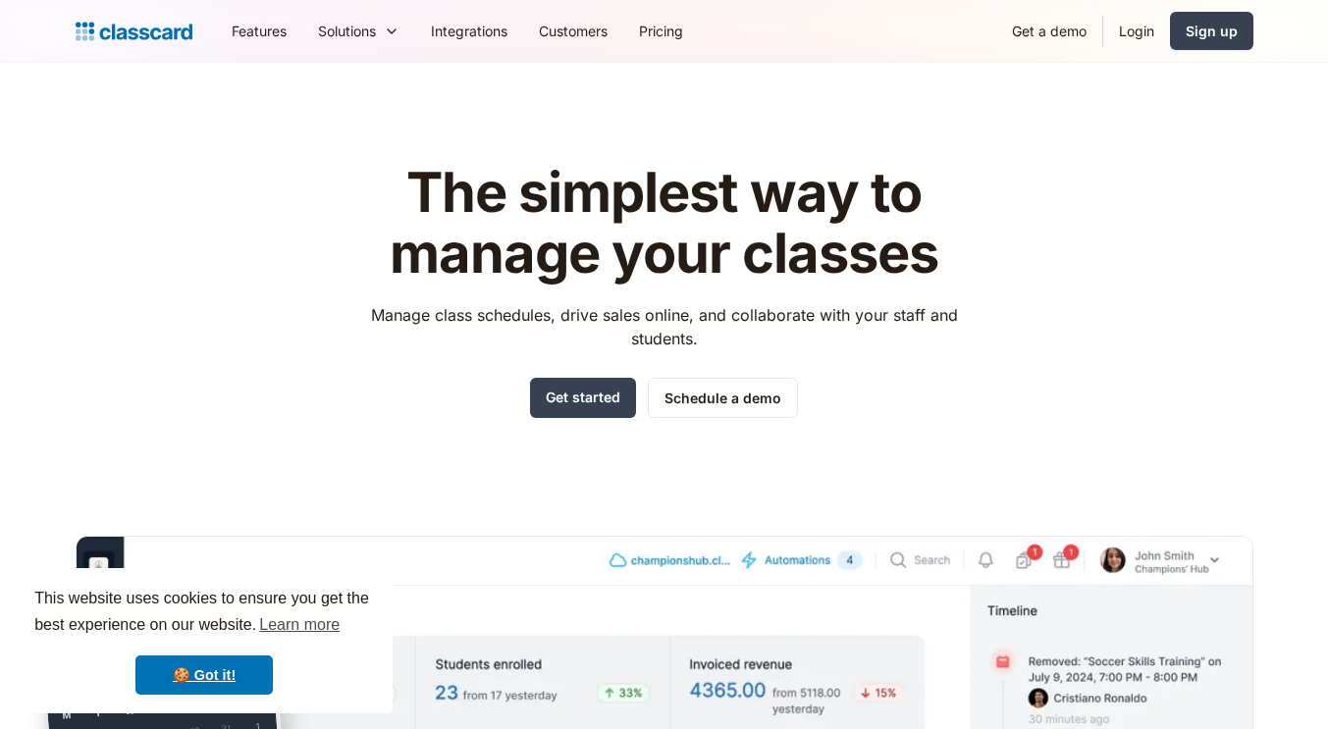 Image resolution: width=1328 pixels, height=729 pixels. Describe the element at coordinates (723, 398) in the screenshot. I see `a: Schedule a demo` at that location.